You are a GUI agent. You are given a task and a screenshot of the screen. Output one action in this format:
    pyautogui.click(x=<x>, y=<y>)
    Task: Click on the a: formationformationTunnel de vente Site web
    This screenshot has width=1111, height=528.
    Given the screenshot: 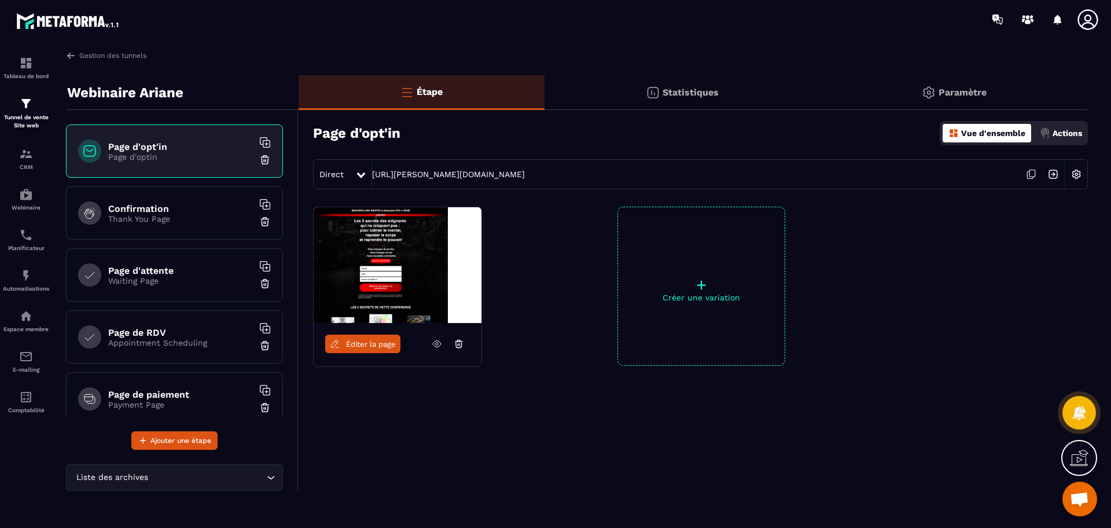 What is the action you would take?
    pyautogui.click(x=26, y=113)
    